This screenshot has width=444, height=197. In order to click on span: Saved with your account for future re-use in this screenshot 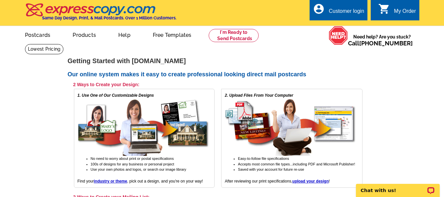, I will do `click(271, 169)`.